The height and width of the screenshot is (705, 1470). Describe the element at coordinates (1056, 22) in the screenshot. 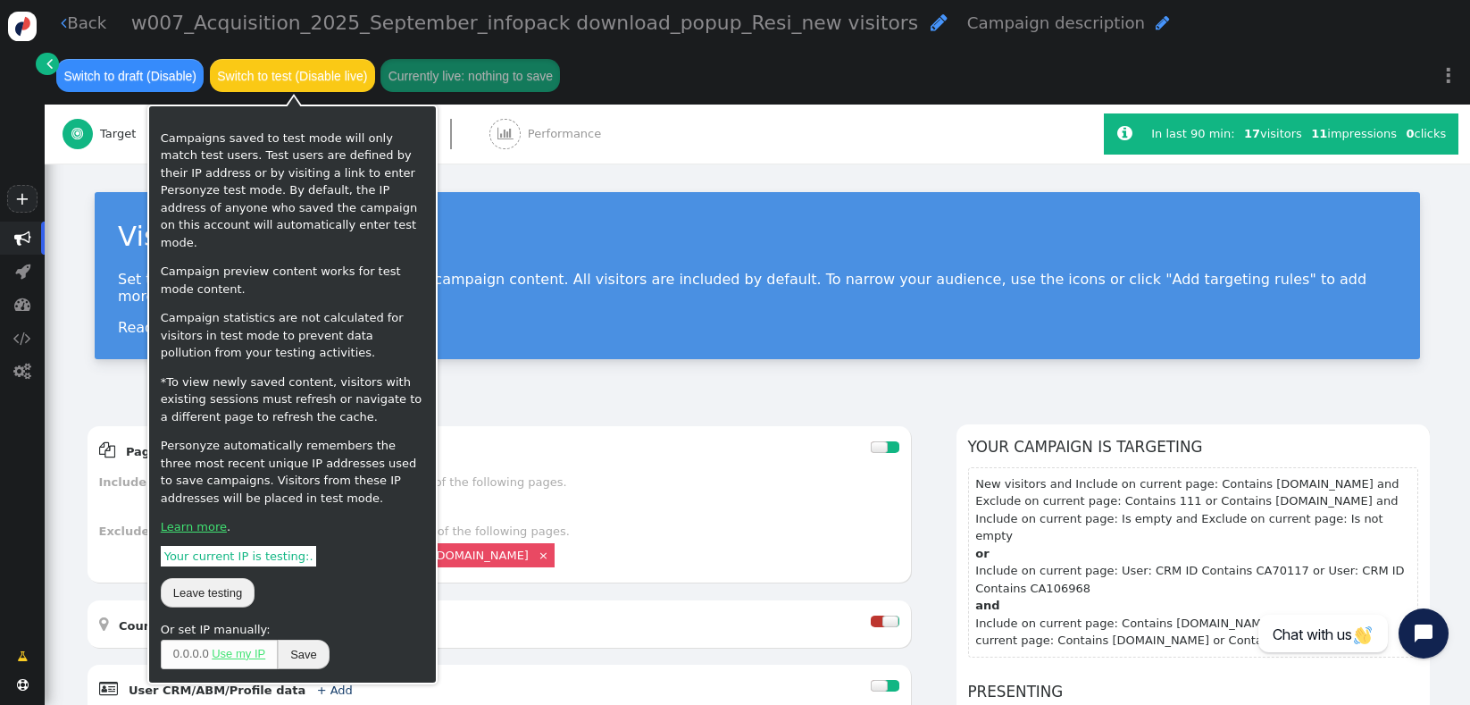

I see `span: Campaign description` at that location.